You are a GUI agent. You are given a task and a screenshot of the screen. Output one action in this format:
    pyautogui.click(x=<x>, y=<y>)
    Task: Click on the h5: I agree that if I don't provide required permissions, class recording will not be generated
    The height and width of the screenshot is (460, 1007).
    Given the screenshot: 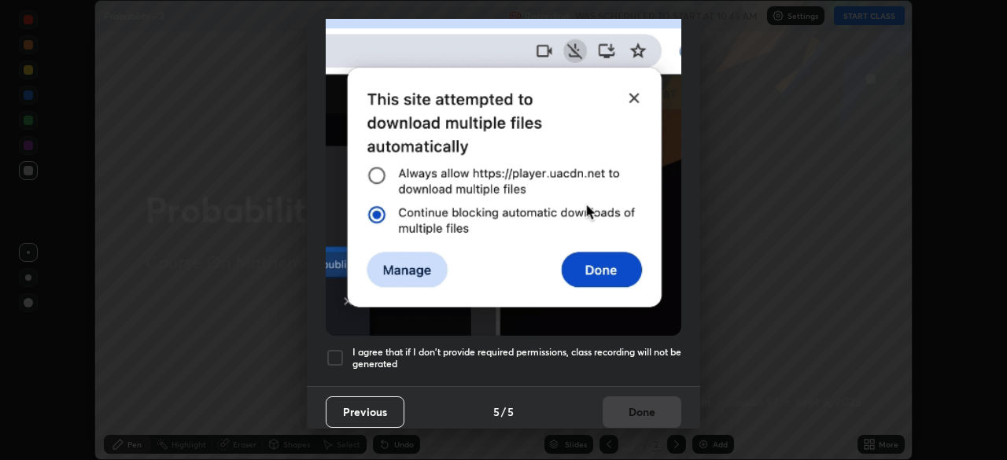 What is the action you would take?
    pyautogui.click(x=517, y=358)
    